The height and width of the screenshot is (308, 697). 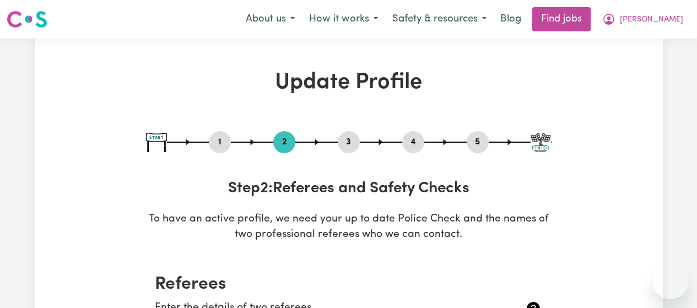 What do you see at coordinates (561, 19) in the screenshot?
I see `a: Find jobs` at bounding box center [561, 19].